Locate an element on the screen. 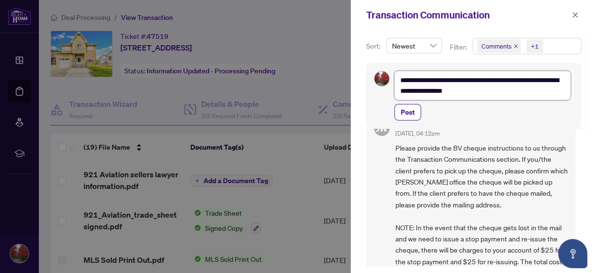 This screenshot has height=273, width=597. div: Transaction Communication is located at coordinates (467, 15).